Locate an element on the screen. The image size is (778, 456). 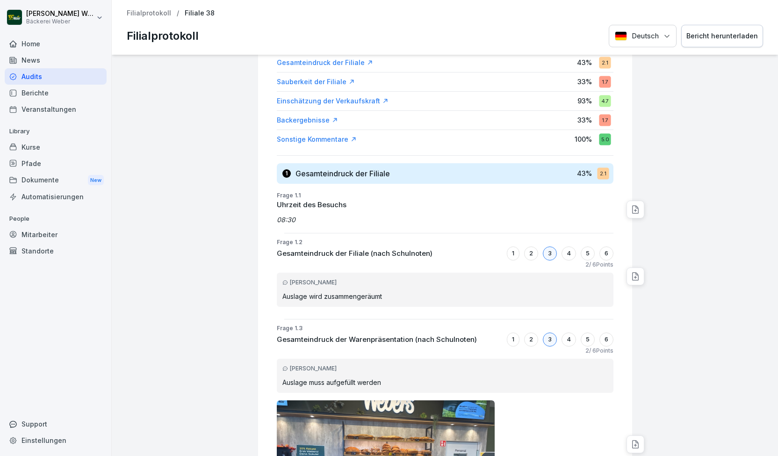
p: Auslage wird zusammengeräumt is located at coordinates (445, 296).